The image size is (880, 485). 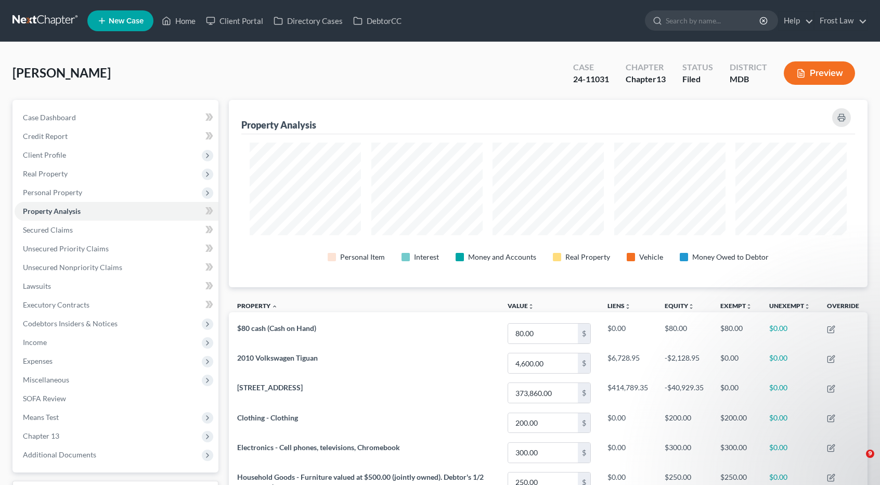 What do you see at coordinates (117, 136) in the screenshot?
I see `a: Credit Report` at bounding box center [117, 136].